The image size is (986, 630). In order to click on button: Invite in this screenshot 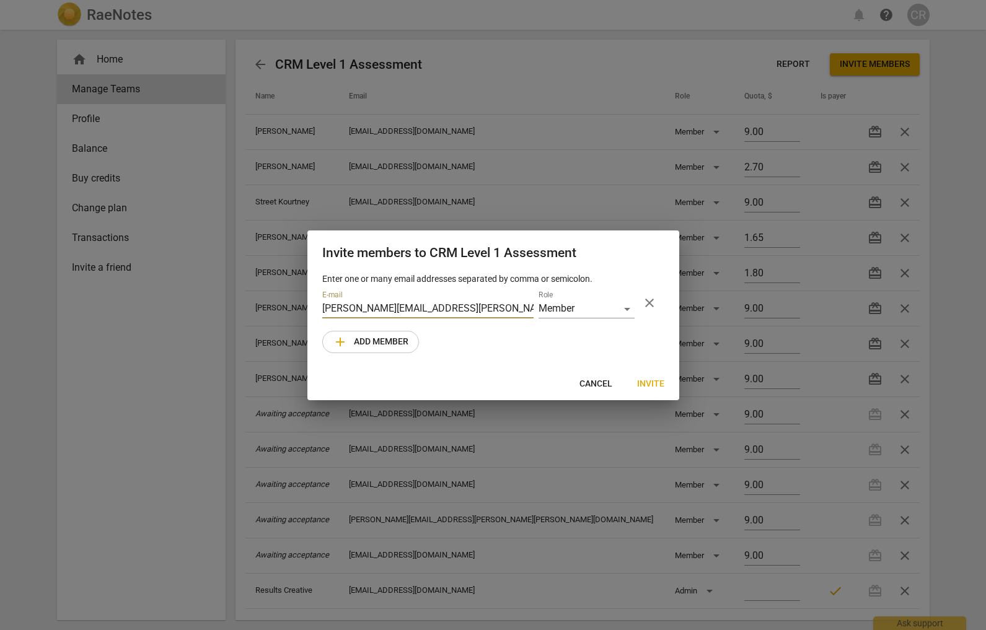, I will do `click(651, 384)`.